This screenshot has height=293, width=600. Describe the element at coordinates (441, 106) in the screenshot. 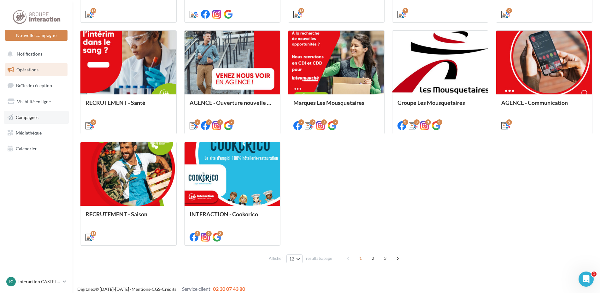

I see `div: Groupe Les Mousquetaires` at that location.